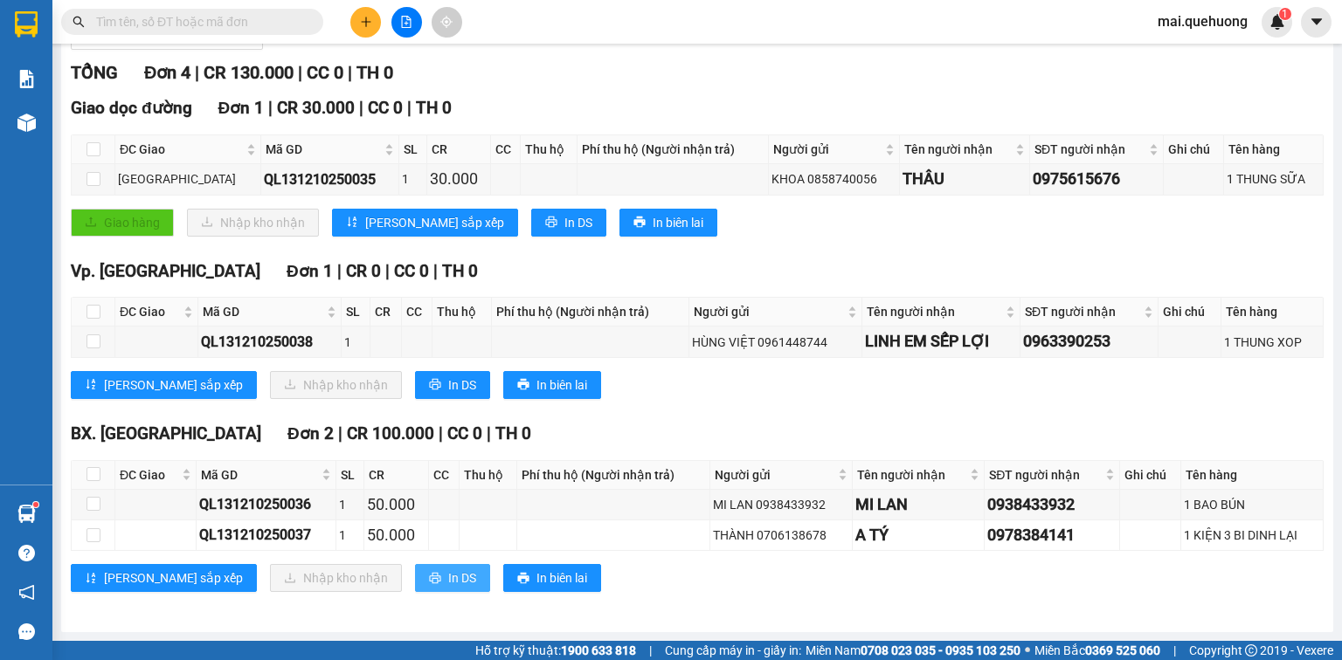 The width and height of the screenshot is (1342, 660). I want to click on th: Tên hàng, so click(1272, 312).